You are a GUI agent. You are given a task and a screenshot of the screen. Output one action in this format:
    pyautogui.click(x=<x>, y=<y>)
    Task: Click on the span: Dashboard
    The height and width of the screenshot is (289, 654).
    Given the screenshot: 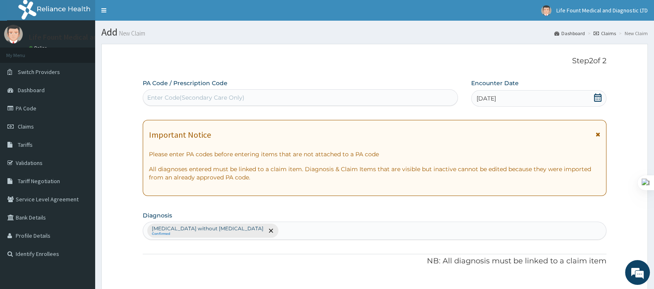 What is the action you would take?
    pyautogui.click(x=31, y=90)
    